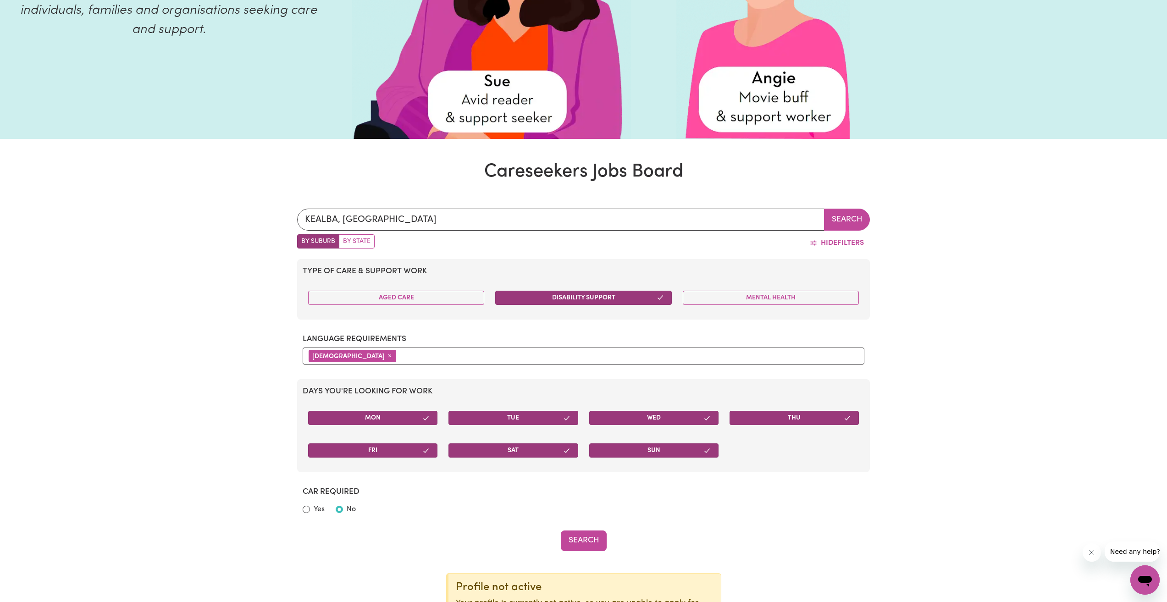 The image size is (1167, 602). Describe the element at coordinates (837, 243) in the screenshot. I see `button: HideFilters` at that location.